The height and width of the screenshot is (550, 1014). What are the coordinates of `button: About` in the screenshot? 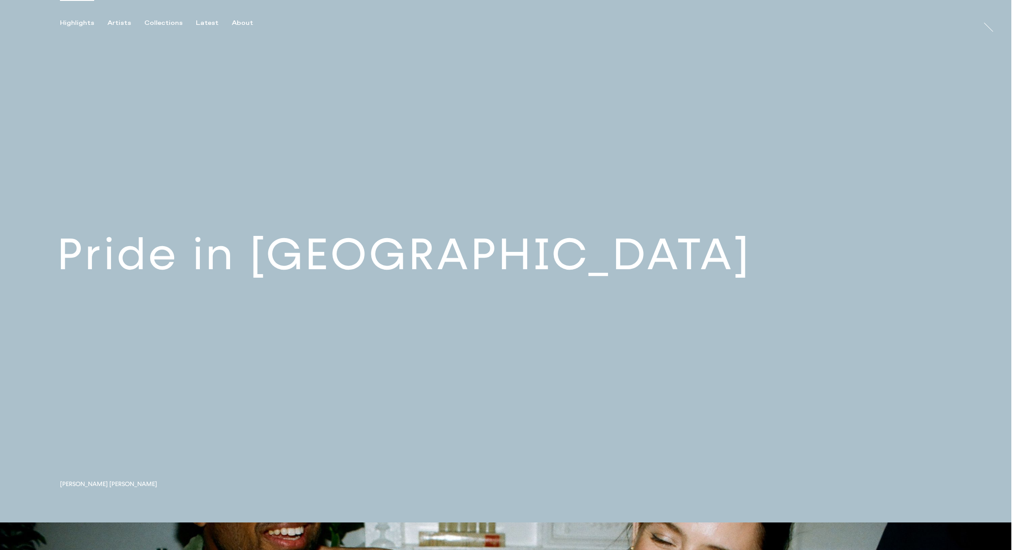 It's located at (249, 23).